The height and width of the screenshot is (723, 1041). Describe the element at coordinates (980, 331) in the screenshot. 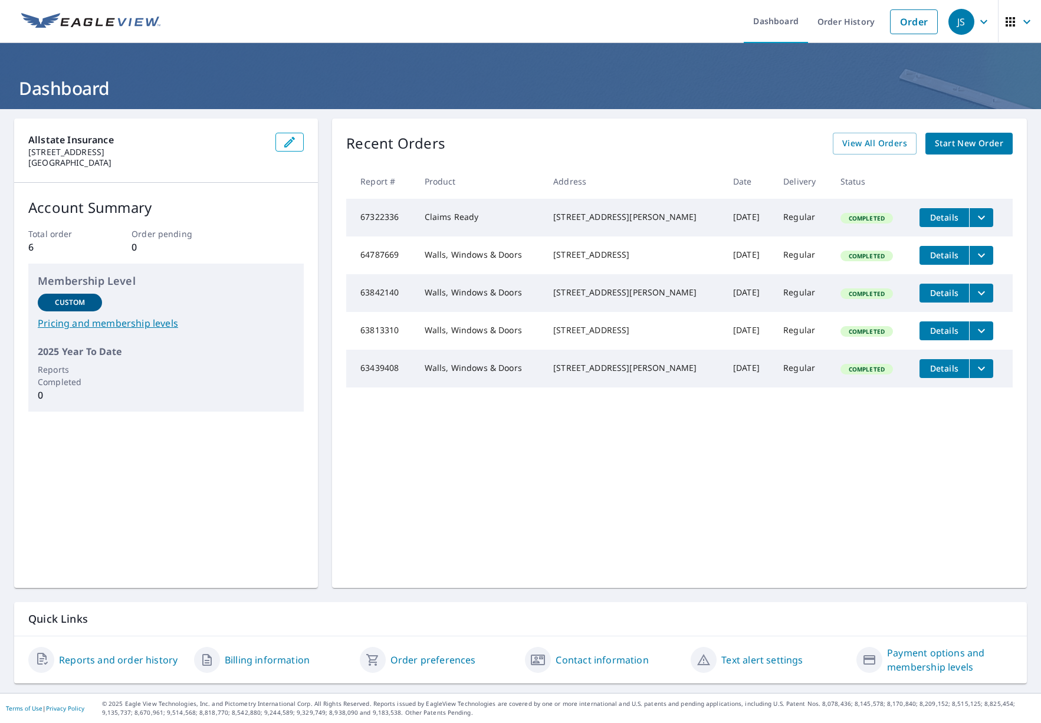

I see `button: filesDropdownBtn-63813310` at that location.